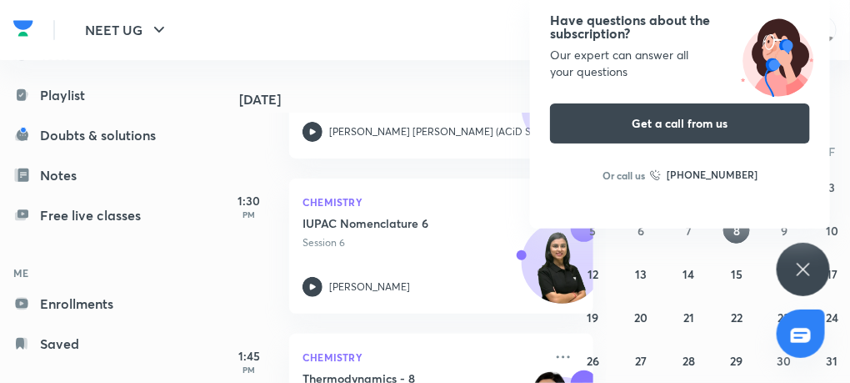 The width and height of the screenshot is (850, 383). Describe the element at coordinates (641, 273) in the screenshot. I see `abbr: October 13, 2025` at that location.